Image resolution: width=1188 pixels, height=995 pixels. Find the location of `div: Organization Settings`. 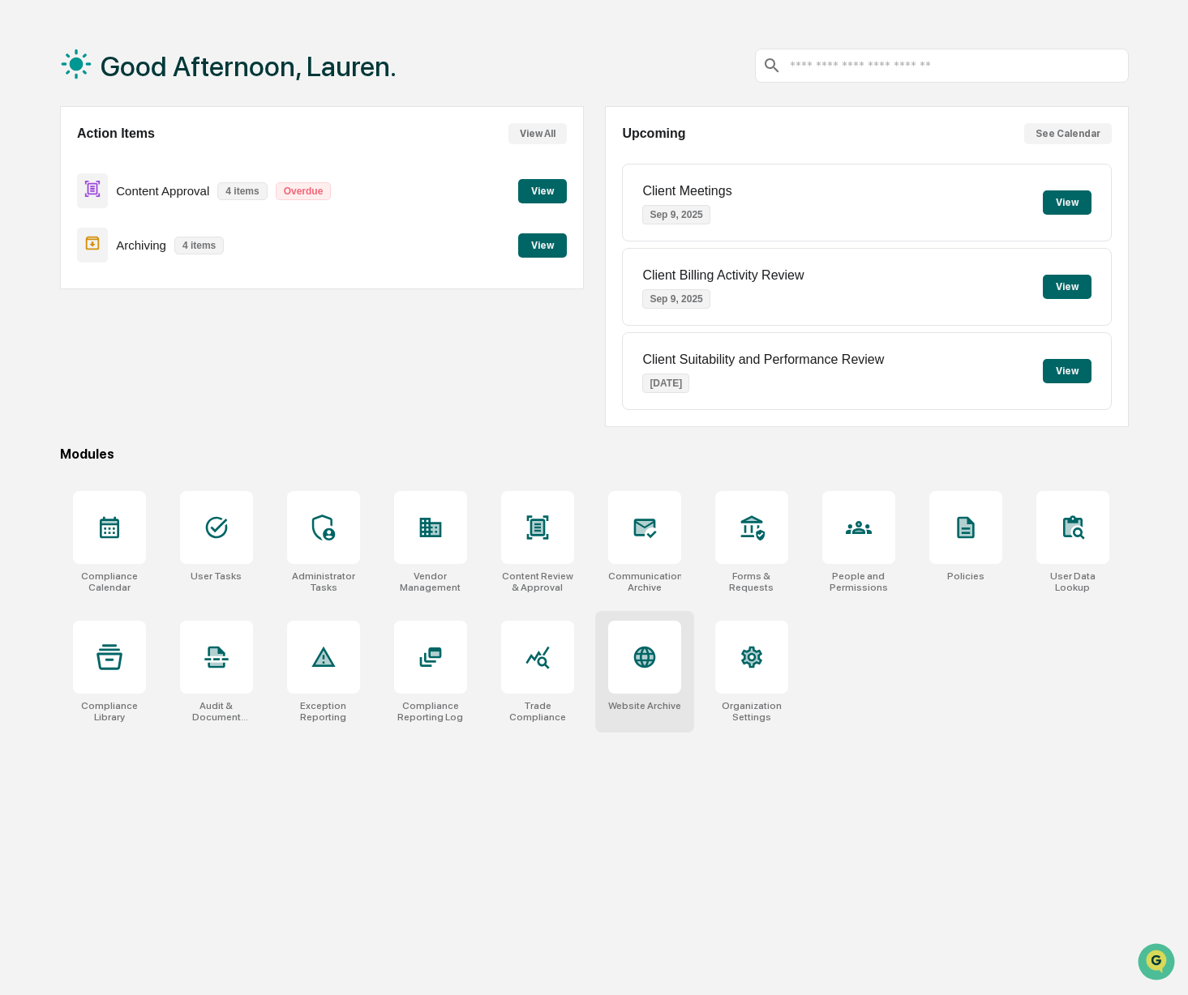

div: Organization Settings is located at coordinates (751, 712).